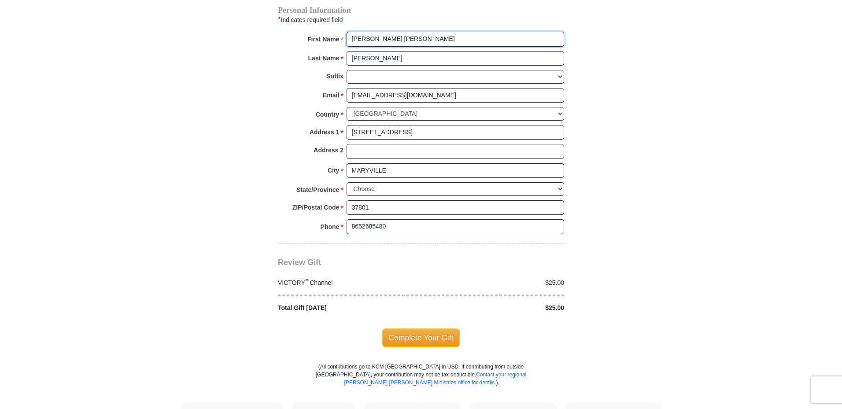  Describe the element at coordinates (347, 283) in the screenshot. I see `div: VICTORY Channel` at that location.